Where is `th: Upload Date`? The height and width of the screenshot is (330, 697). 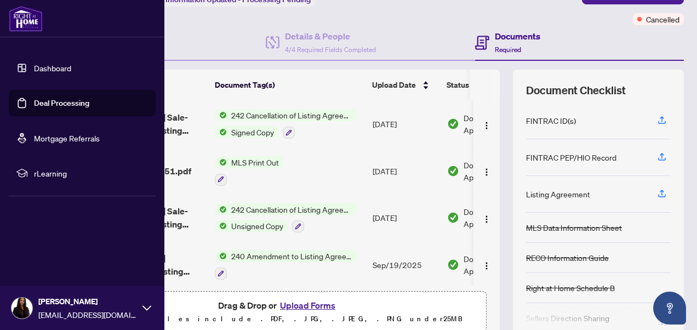 th: Upload Date is located at coordinates (405, 85).